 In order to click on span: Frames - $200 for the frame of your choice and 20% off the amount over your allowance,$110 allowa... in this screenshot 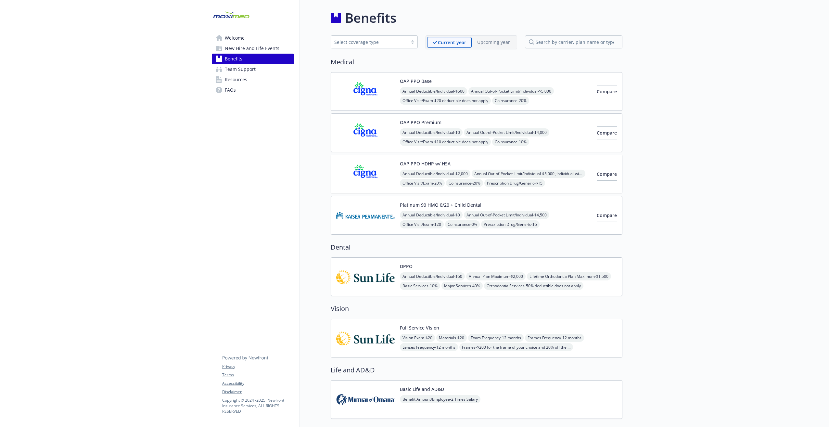, I will do `click(516, 347)`.